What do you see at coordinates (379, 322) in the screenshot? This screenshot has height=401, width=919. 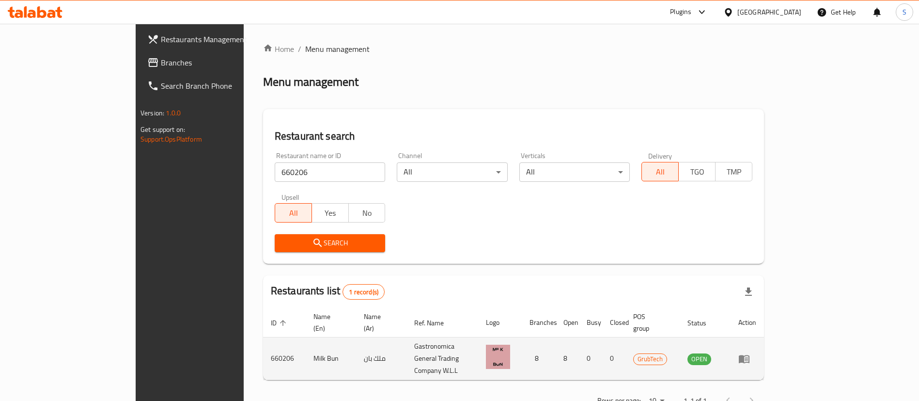 I see `span: Name (Ar)` at bounding box center [379, 322].